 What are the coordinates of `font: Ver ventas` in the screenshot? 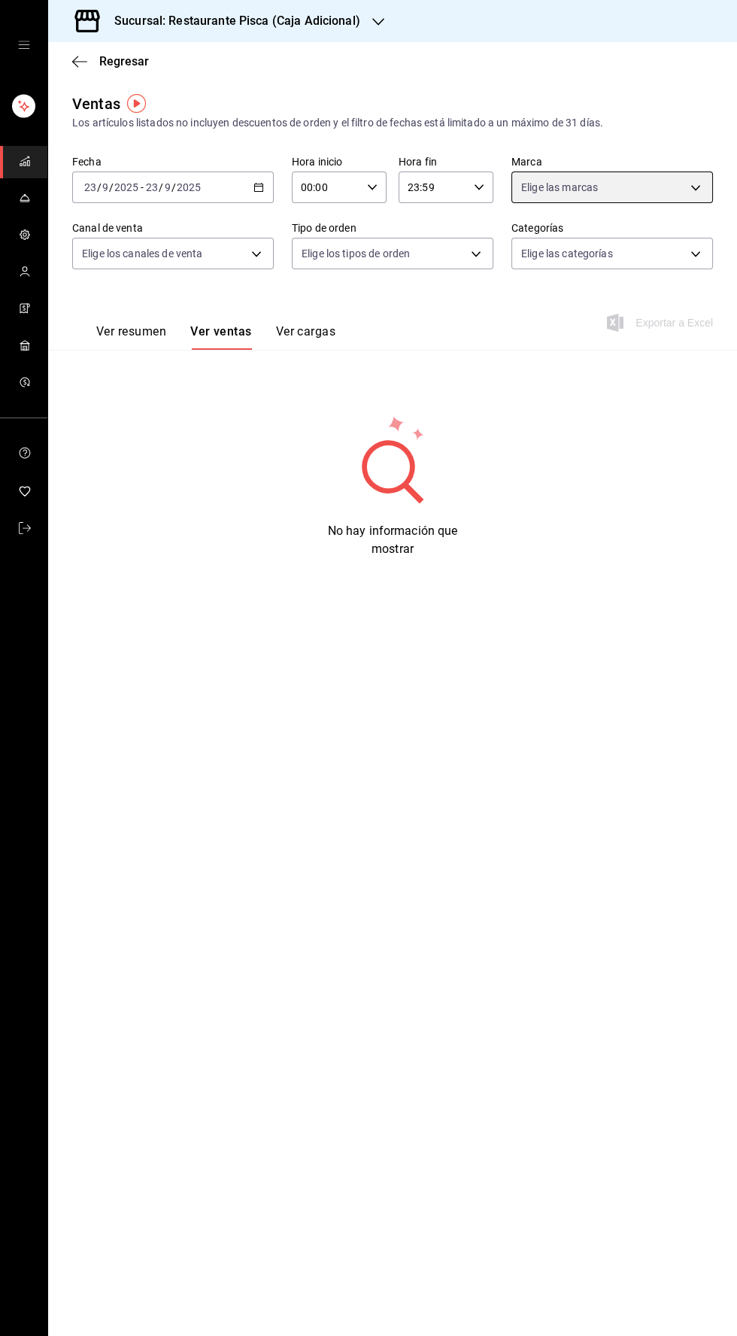 It's located at (221, 331).